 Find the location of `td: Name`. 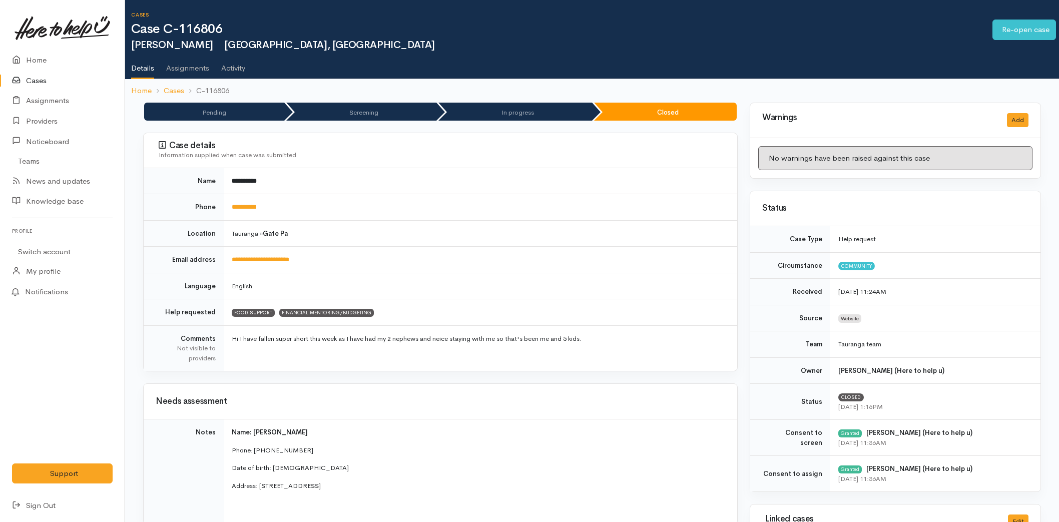

td: Name is located at coordinates (184, 181).